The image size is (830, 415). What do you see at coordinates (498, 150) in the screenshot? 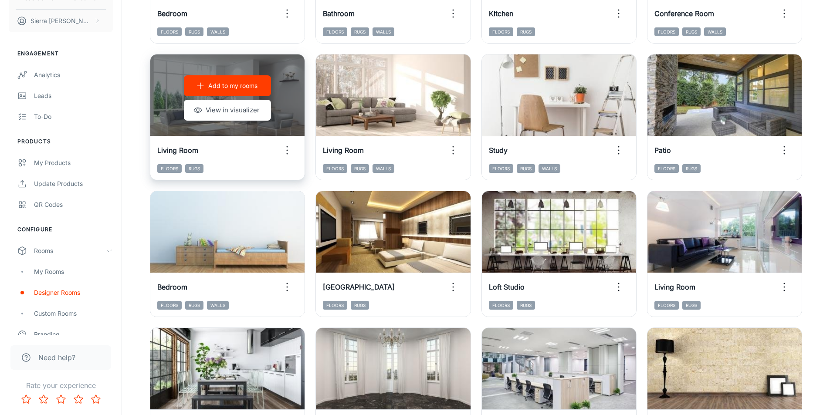
I see `h6: Study` at bounding box center [498, 150].